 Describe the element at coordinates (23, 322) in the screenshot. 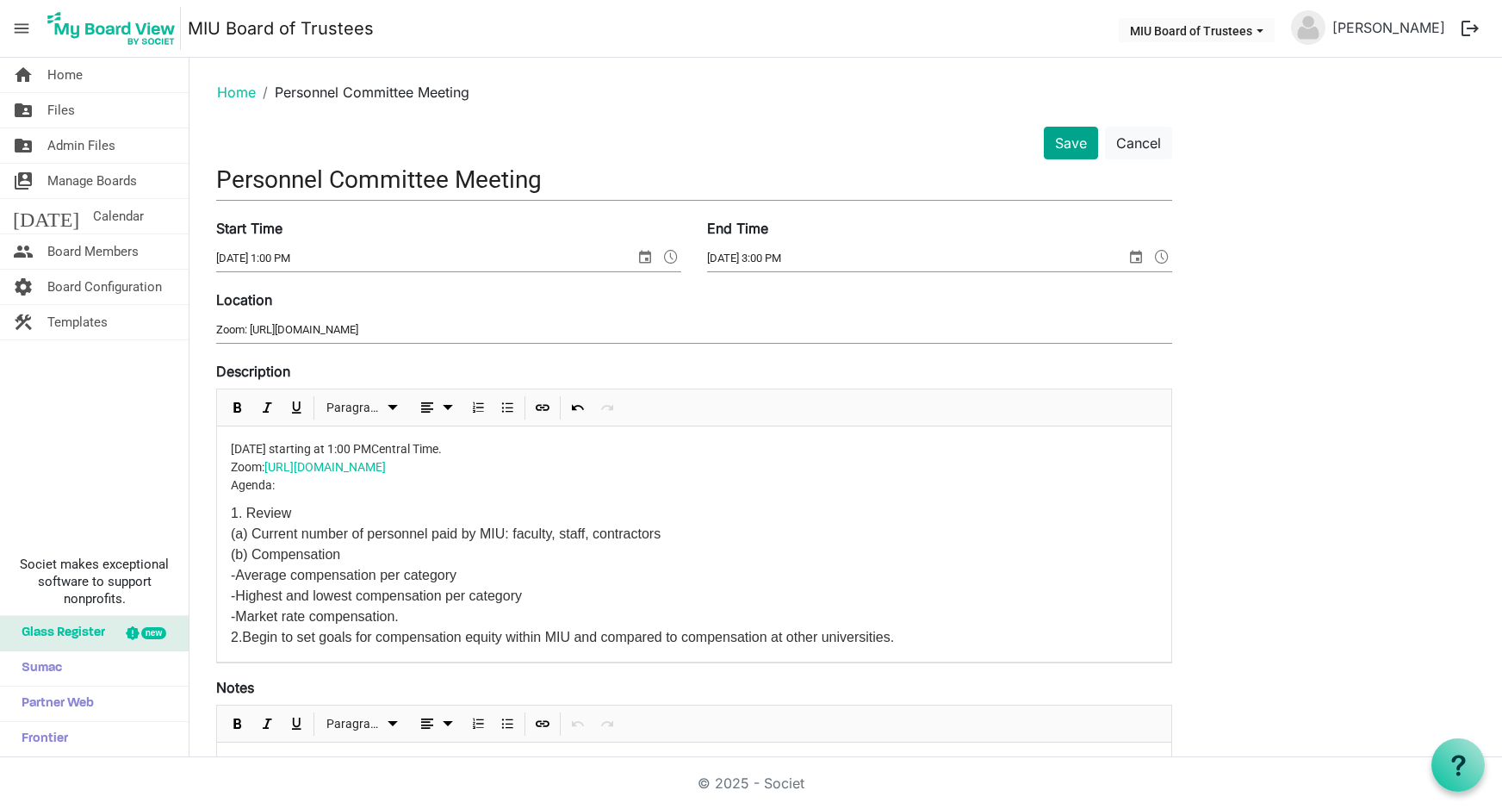

I see `span: construction` at that location.